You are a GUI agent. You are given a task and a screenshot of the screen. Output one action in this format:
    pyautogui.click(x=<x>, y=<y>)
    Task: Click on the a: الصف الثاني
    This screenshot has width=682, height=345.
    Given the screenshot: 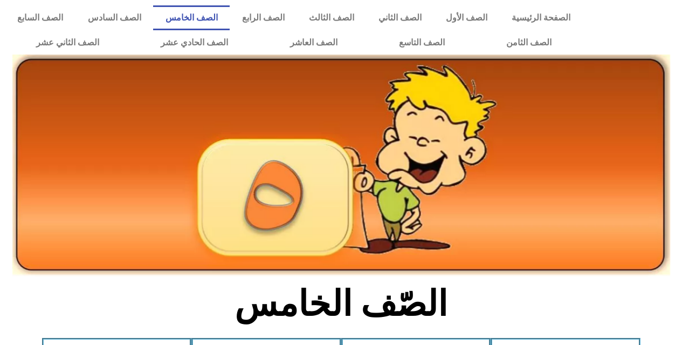 What is the action you would take?
    pyautogui.click(x=400, y=18)
    